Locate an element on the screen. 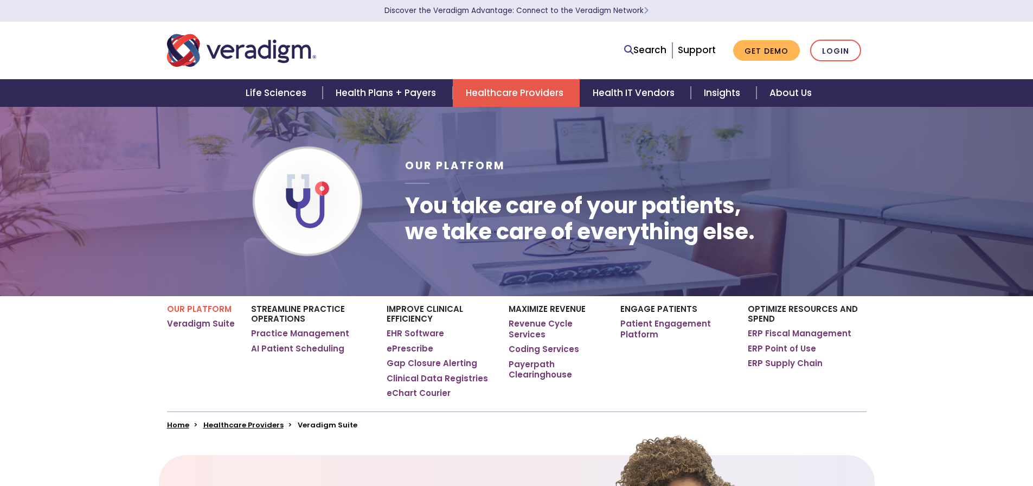 This screenshot has height=486, width=1033. a: Clinical Data Registries is located at coordinates (437, 379).